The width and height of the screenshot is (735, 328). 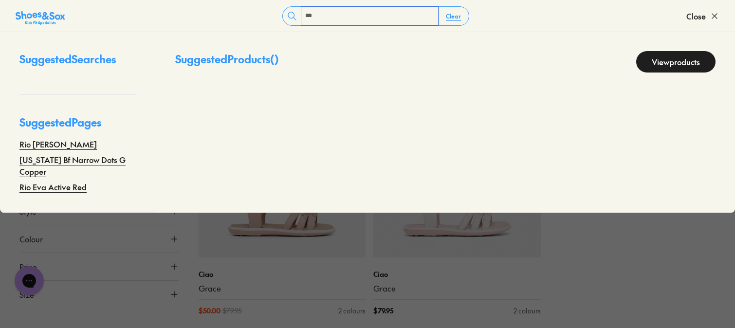 I want to click on span: Colour, so click(x=31, y=239).